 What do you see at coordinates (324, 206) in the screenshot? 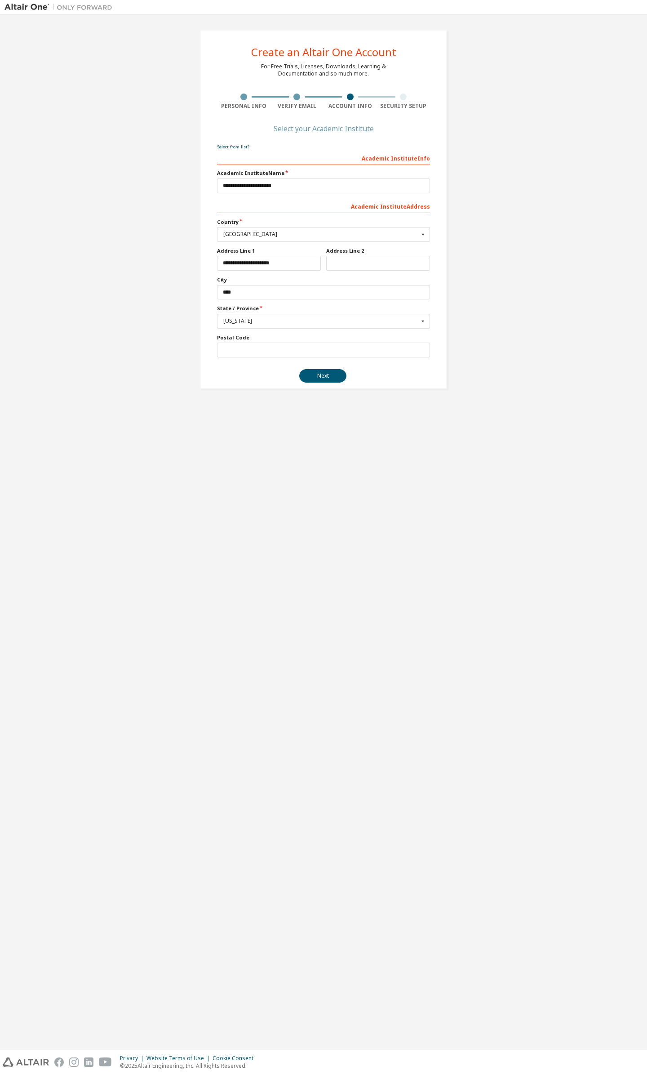
I see `div: Academic Institute Address` at bounding box center [324, 206].